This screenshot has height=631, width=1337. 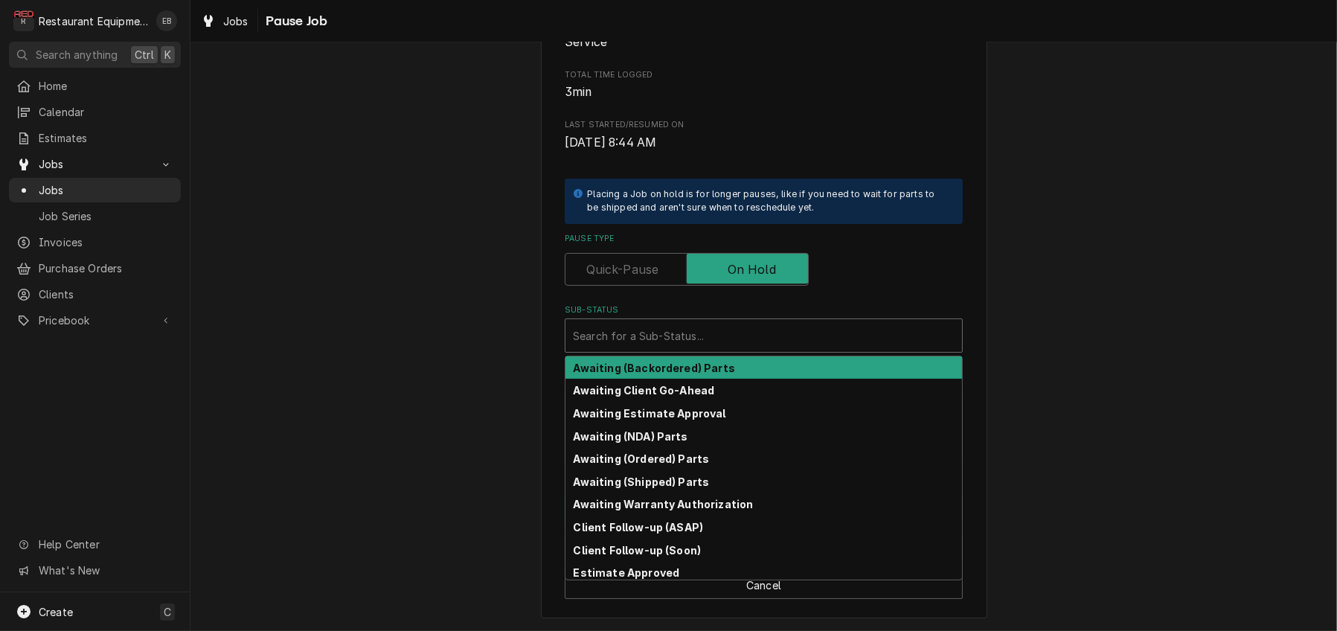 What do you see at coordinates (106, 242) in the screenshot?
I see `span: Invoices` at bounding box center [106, 242].